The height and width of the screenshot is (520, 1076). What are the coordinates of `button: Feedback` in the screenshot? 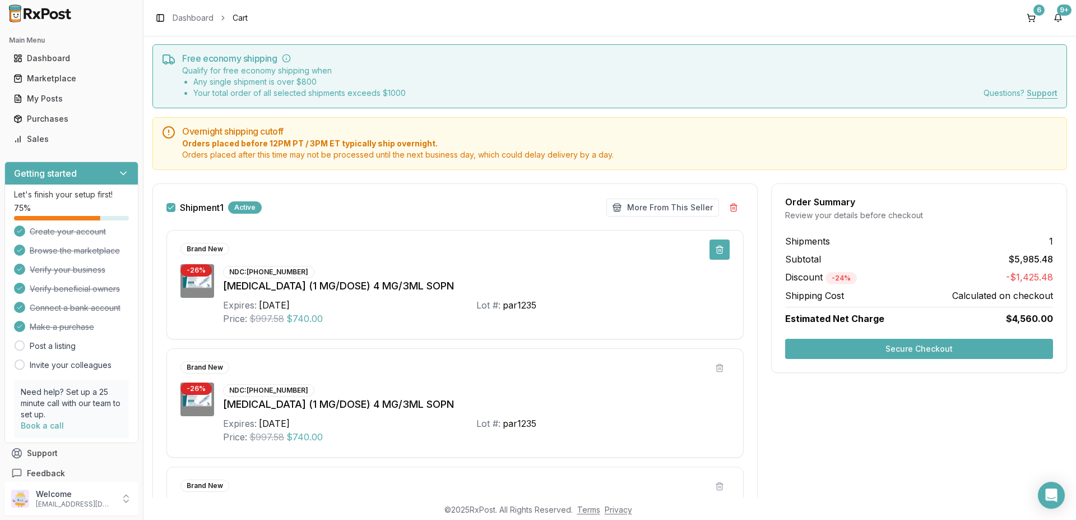 It's located at (71, 473).